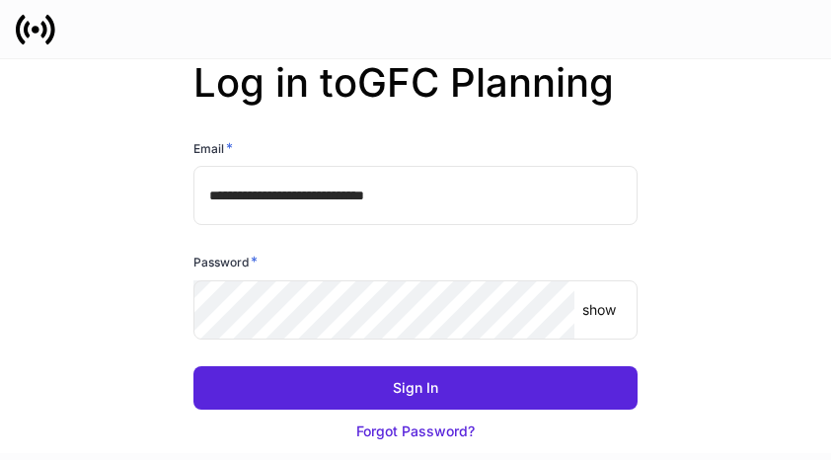  What do you see at coordinates (599, 310) in the screenshot?
I see `p: show` at bounding box center [599, 310].